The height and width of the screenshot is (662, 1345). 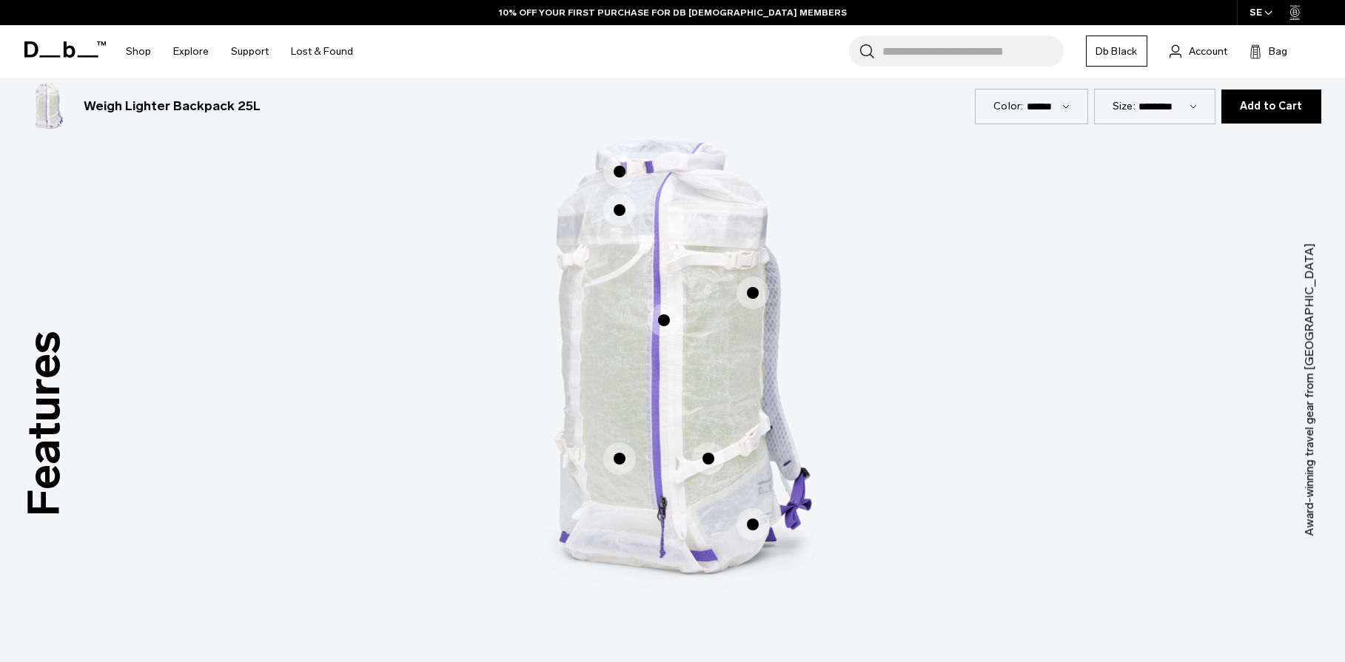 I want to click on button: Bag, so click(x=1268, y=51).